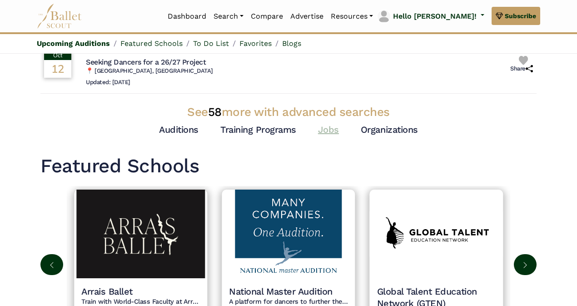 This screenshot has height=306, width=577. I want to click on div: Oct, so click(58, 55).